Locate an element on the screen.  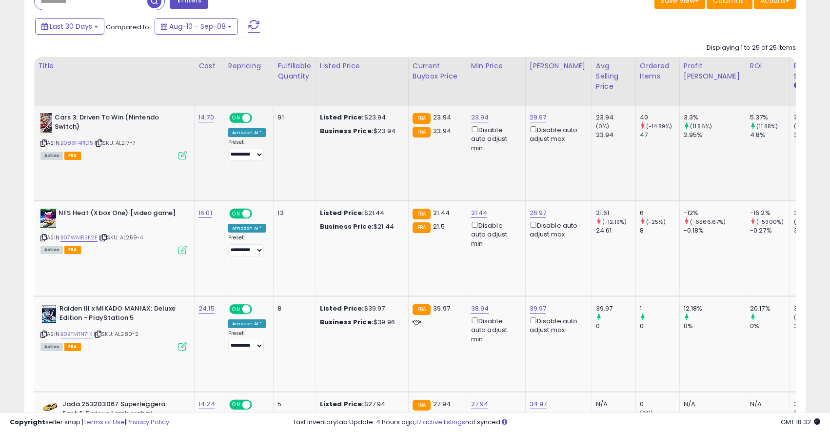
a: 14.70 is located at coordinates (206, 117).